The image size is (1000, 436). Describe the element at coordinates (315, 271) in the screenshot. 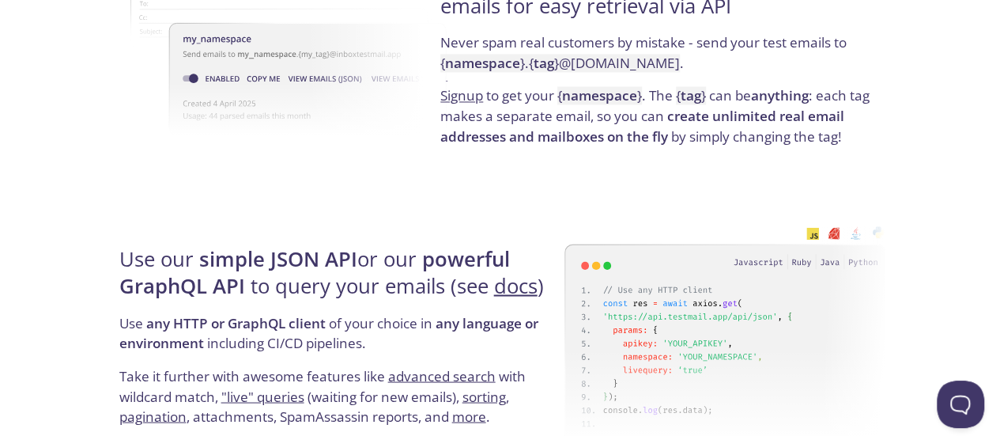

I see `strong: powerful GraphQL API` at that location.